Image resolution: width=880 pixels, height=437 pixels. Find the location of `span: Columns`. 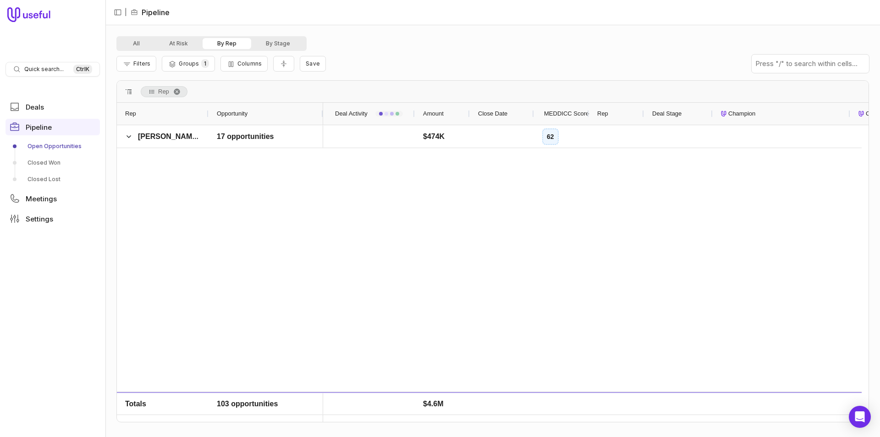

span: Columns is located at coordinates (249, 63).